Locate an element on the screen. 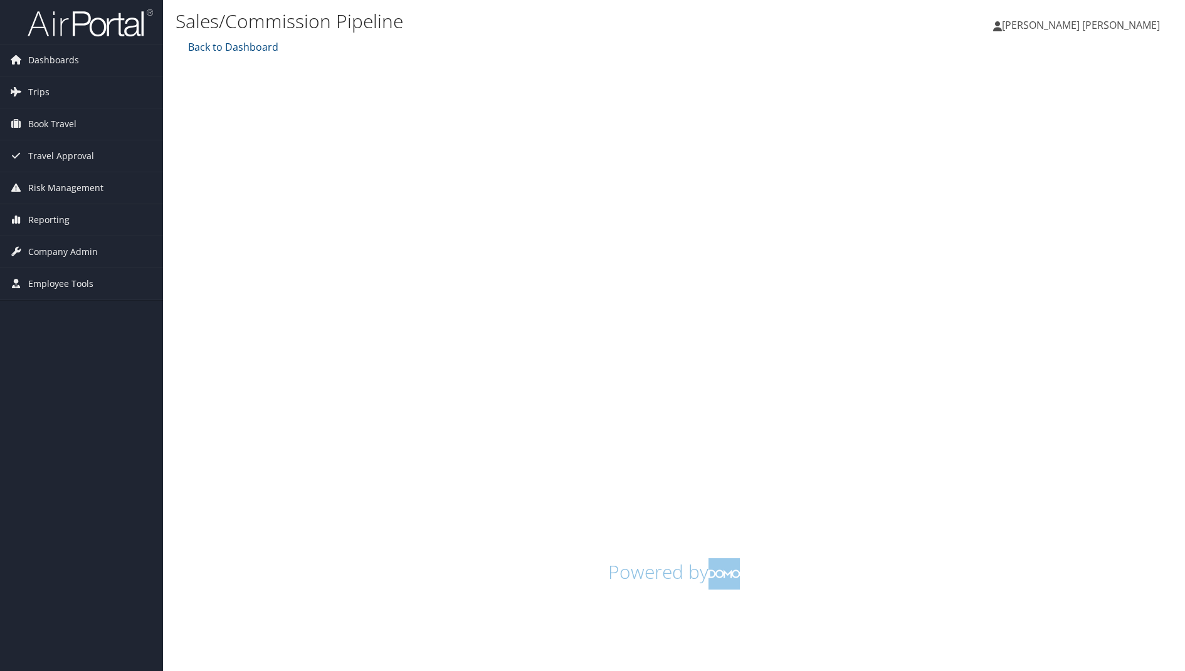 The height and width of the screenshot is (671, 1185). span: Risk Management is located at coordinates (66, 188).